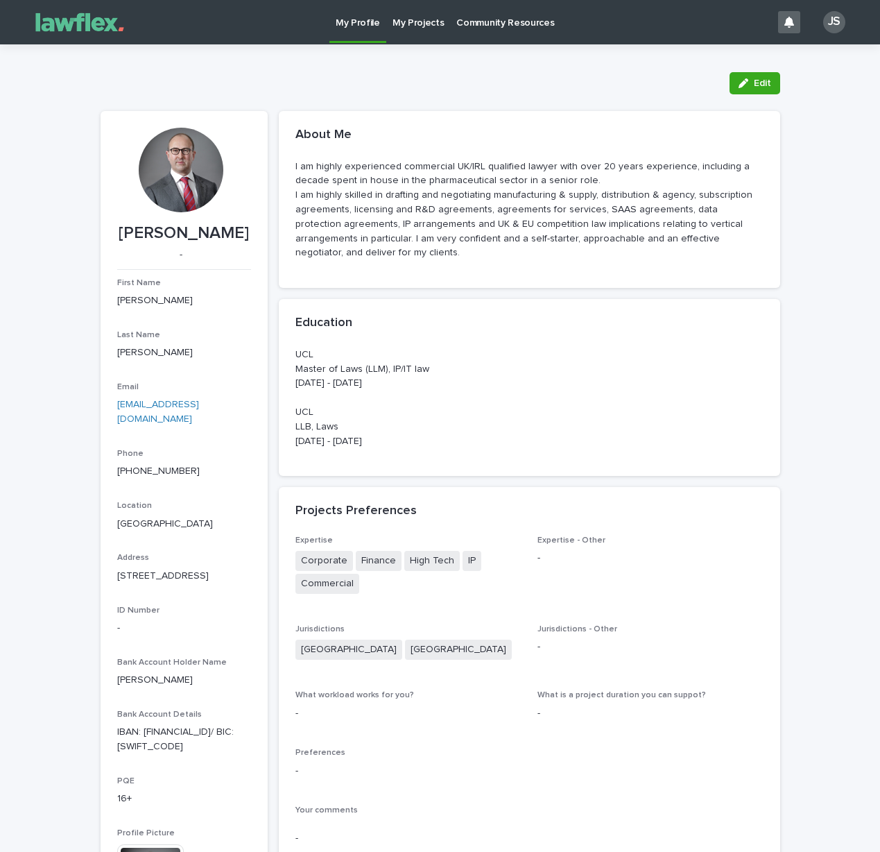 The width and height of the screenshot is (880, 852). I want to click on div: JS, so click(835, 22).